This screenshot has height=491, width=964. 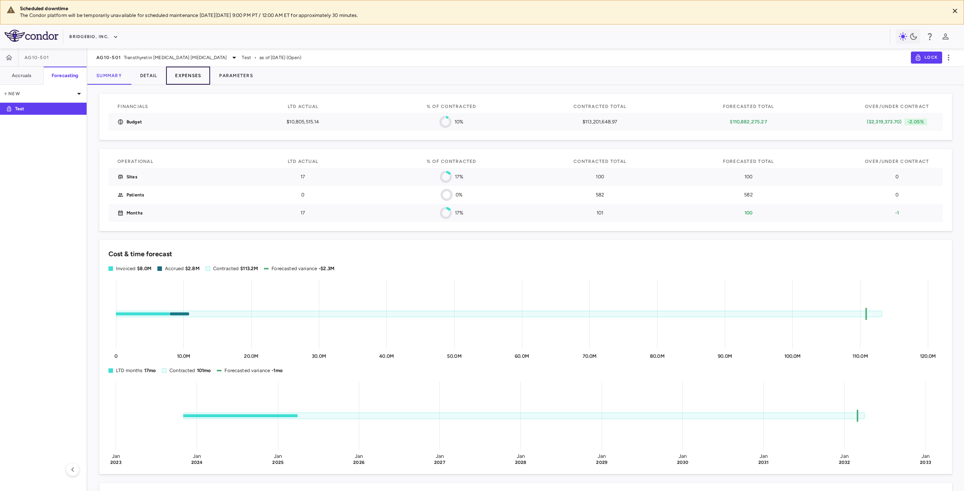 What do you see at coordinates (897, 213) in the screenshot?
I see `p: -1` at bounding box center [897, 213].